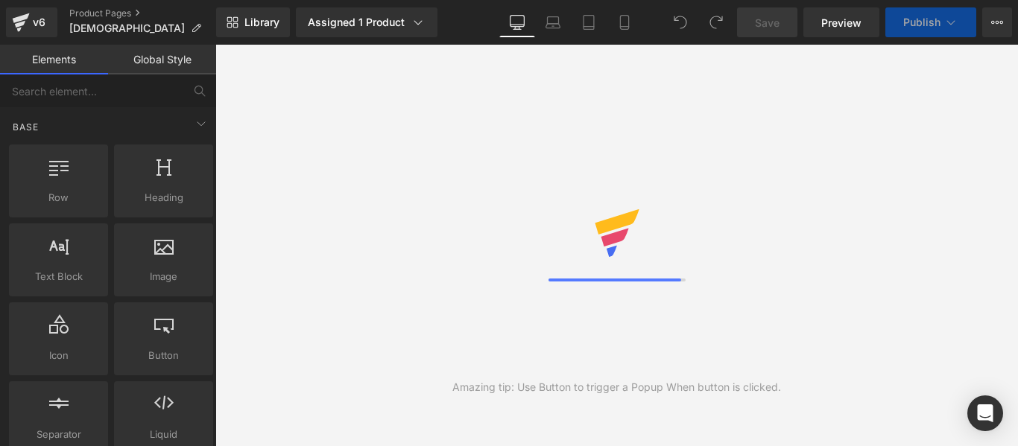 This screenshot has width=1018, height=446. What do you see at coordinates (39, 22) in the screenshot?
I see `div: v6` at bounding box center [39, 22].